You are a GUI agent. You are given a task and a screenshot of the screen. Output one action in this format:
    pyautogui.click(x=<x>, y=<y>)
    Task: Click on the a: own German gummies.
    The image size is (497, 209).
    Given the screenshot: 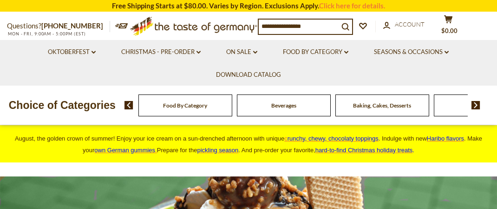 What is the action you would take?
    pyautogui.click(x=125, y=150)
    